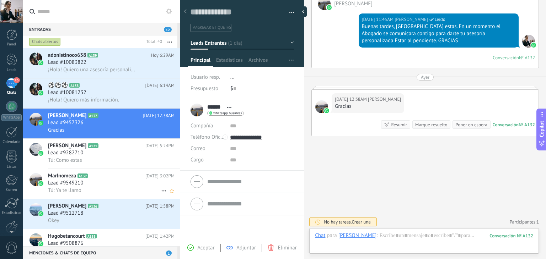 Image resolution: width=546 pixels, height=259 pixels. Describe the element at coordinates (197, 160) in the screenshot. I see `span: Cargo` at that location.